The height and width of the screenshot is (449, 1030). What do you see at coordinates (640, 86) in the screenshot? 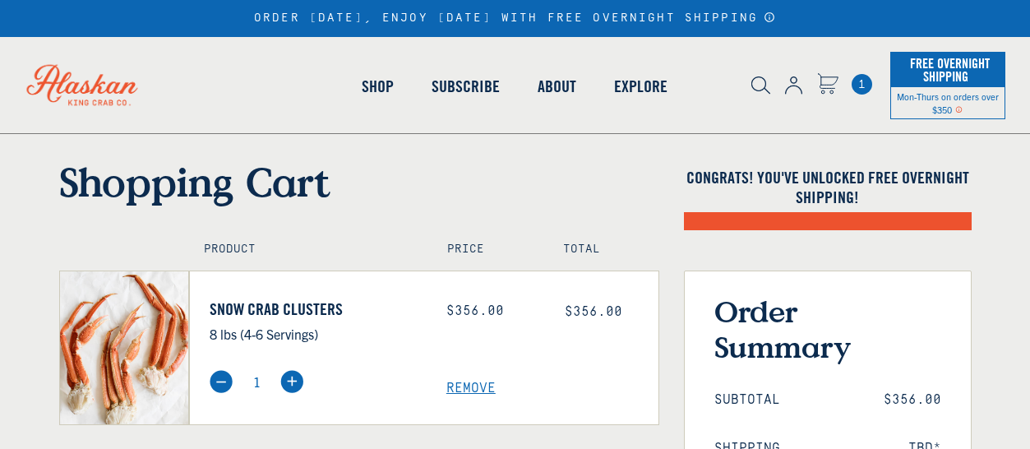
I see `a: Explore` at bounding box center [640, 86].